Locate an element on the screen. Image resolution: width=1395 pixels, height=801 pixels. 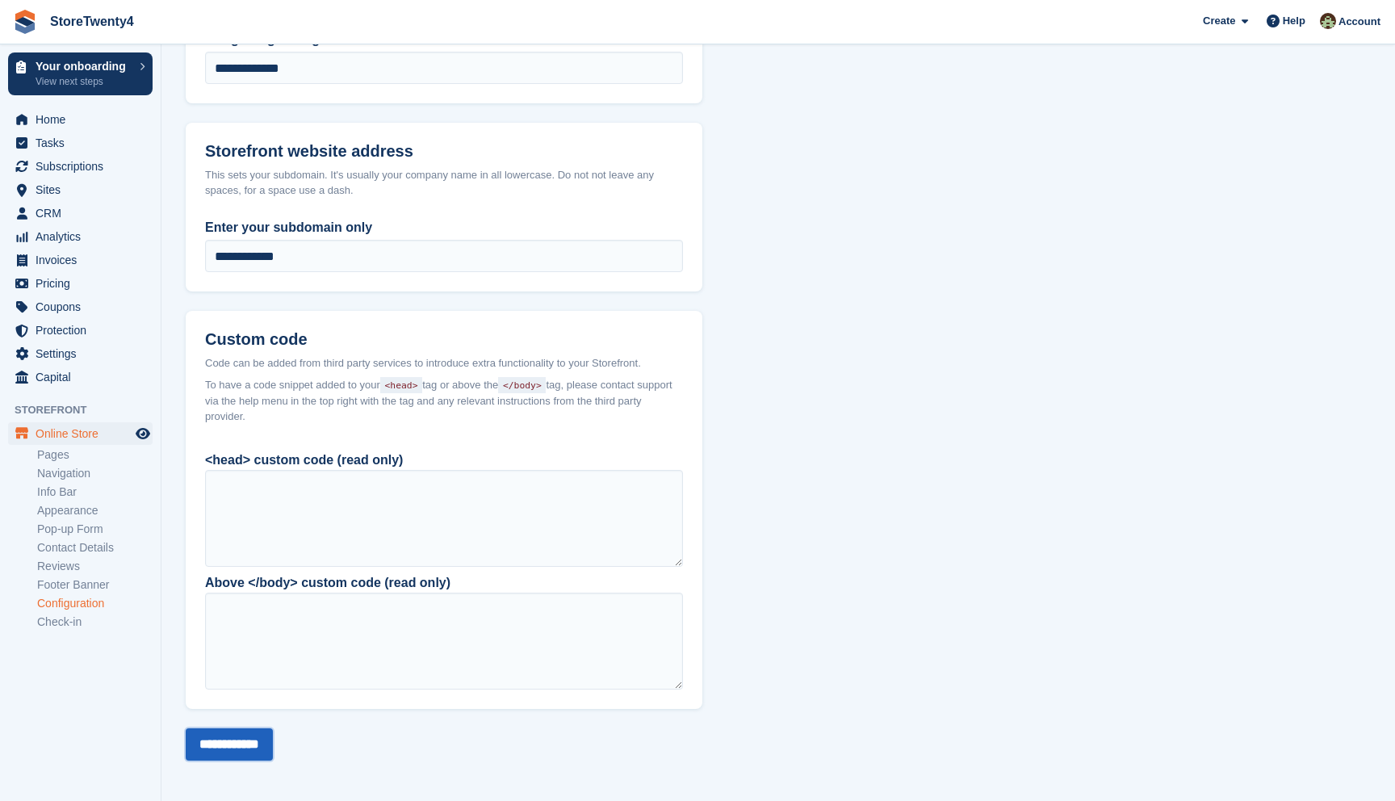
span: Online Store is located at coordinates (84, 433).